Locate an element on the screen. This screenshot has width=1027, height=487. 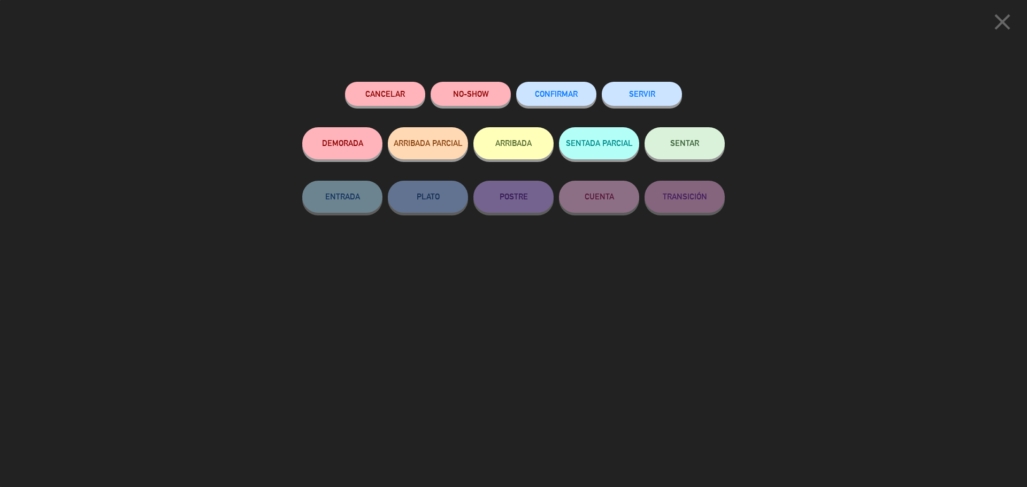
button: close is located at coordinates (1002, 24).